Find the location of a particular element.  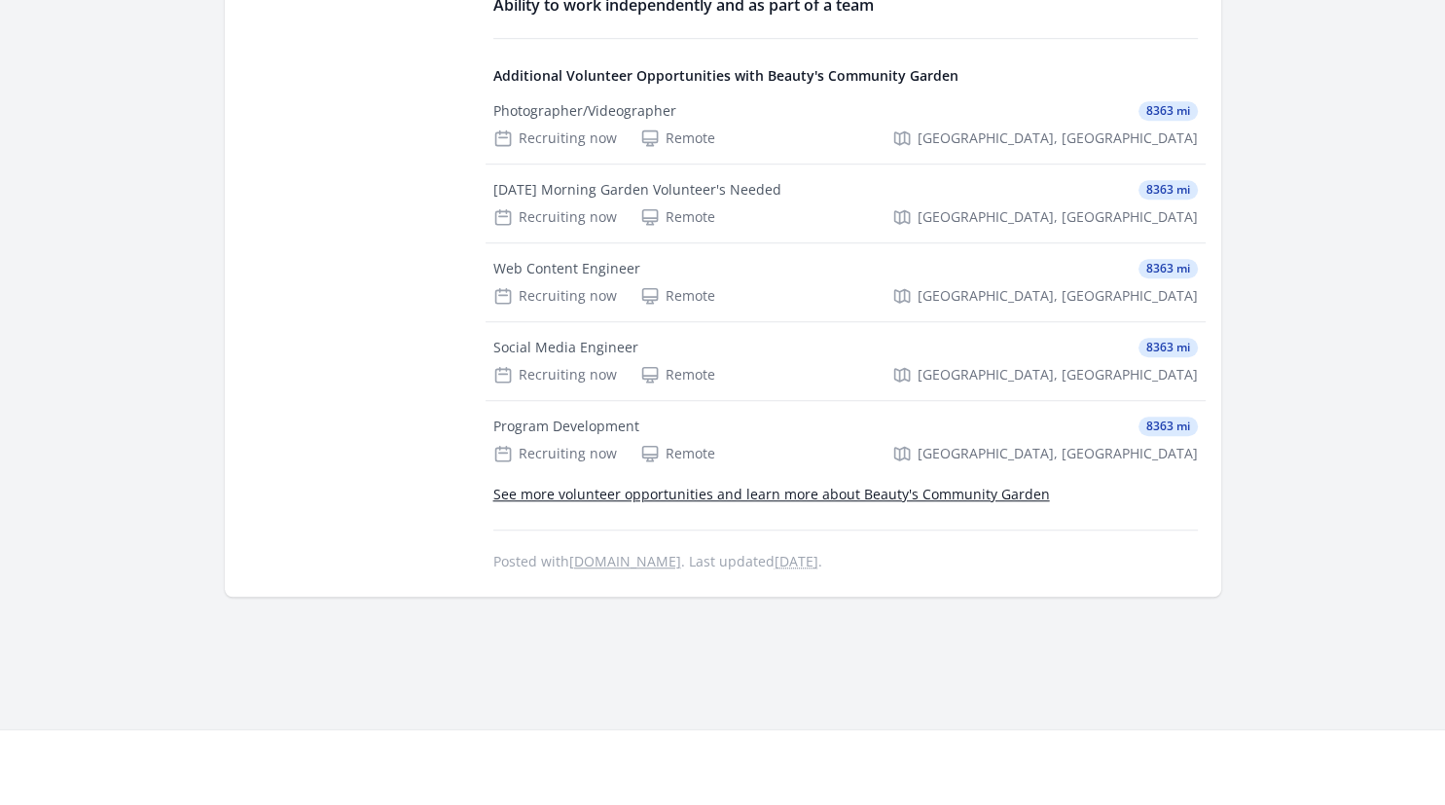

div: Social Media Engineer is located at coordinates (565, 347).